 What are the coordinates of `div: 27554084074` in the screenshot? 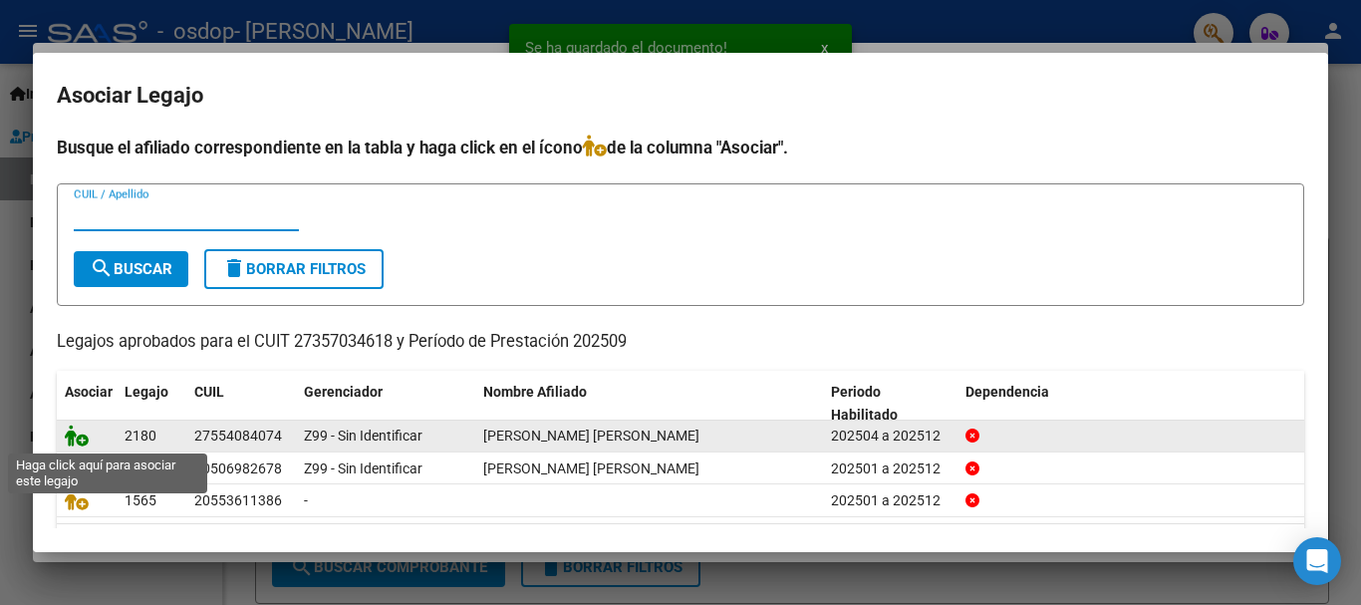 It's located at (238, 435).